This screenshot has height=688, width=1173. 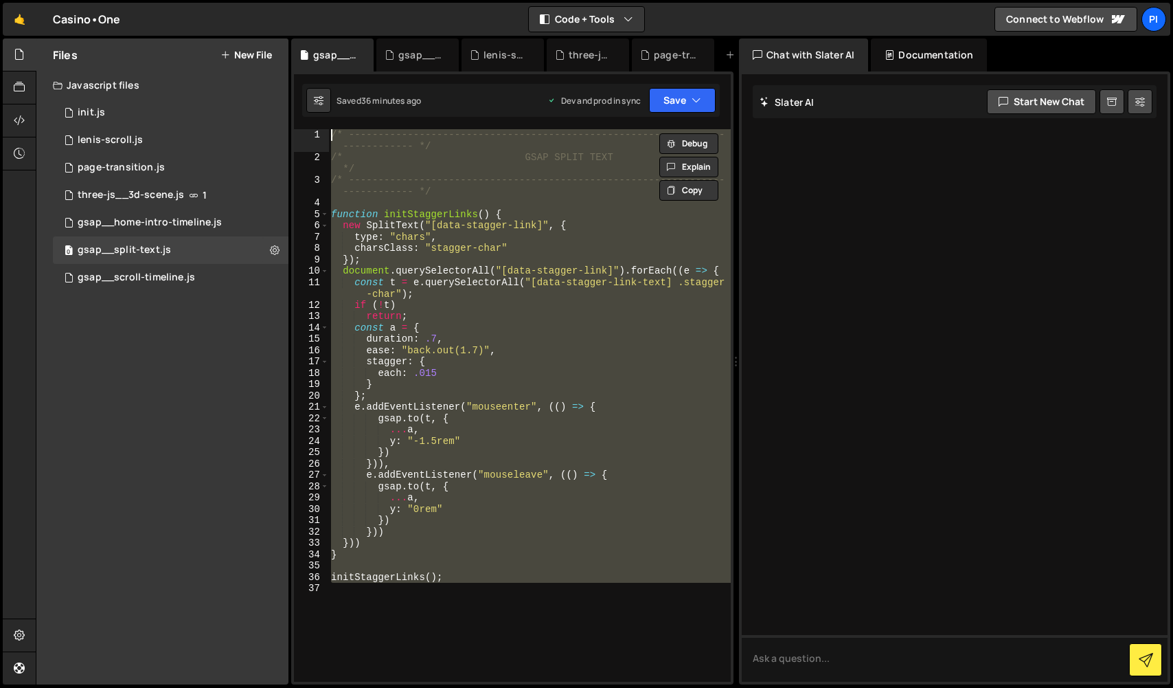 What do you see at coordinates (311, 163) in the screenshot?
I see `div: 2` at bounding box center [311, 163].